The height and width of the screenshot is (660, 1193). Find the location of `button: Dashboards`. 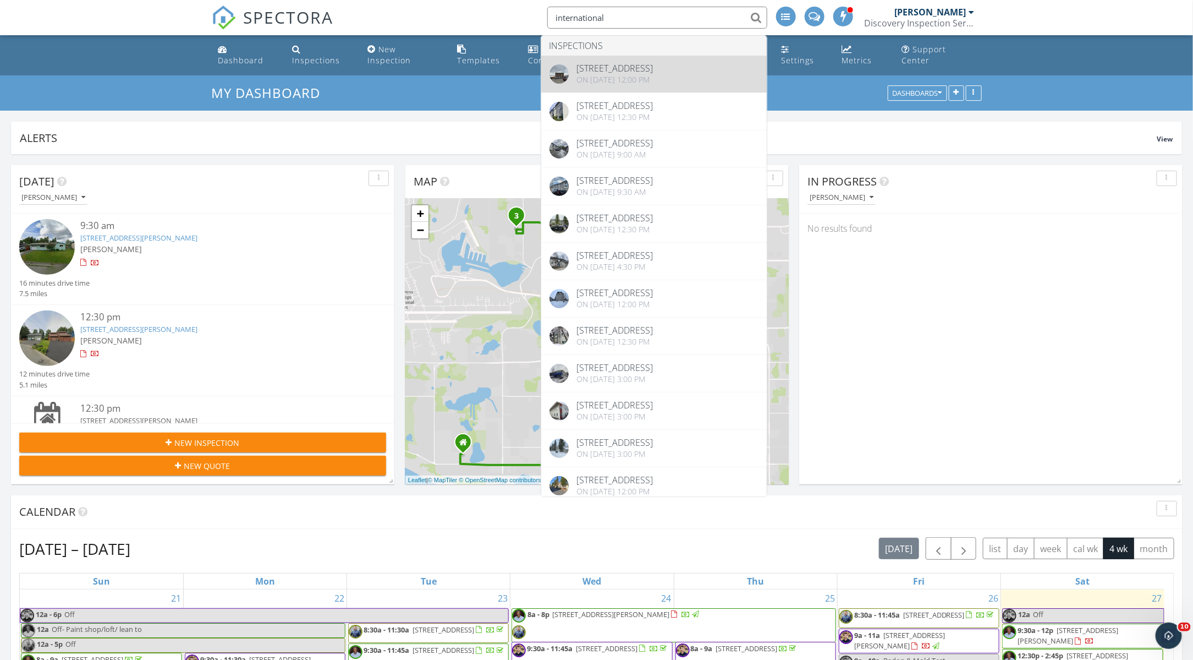

button: Dashboards is located at coordinates (918, 94).